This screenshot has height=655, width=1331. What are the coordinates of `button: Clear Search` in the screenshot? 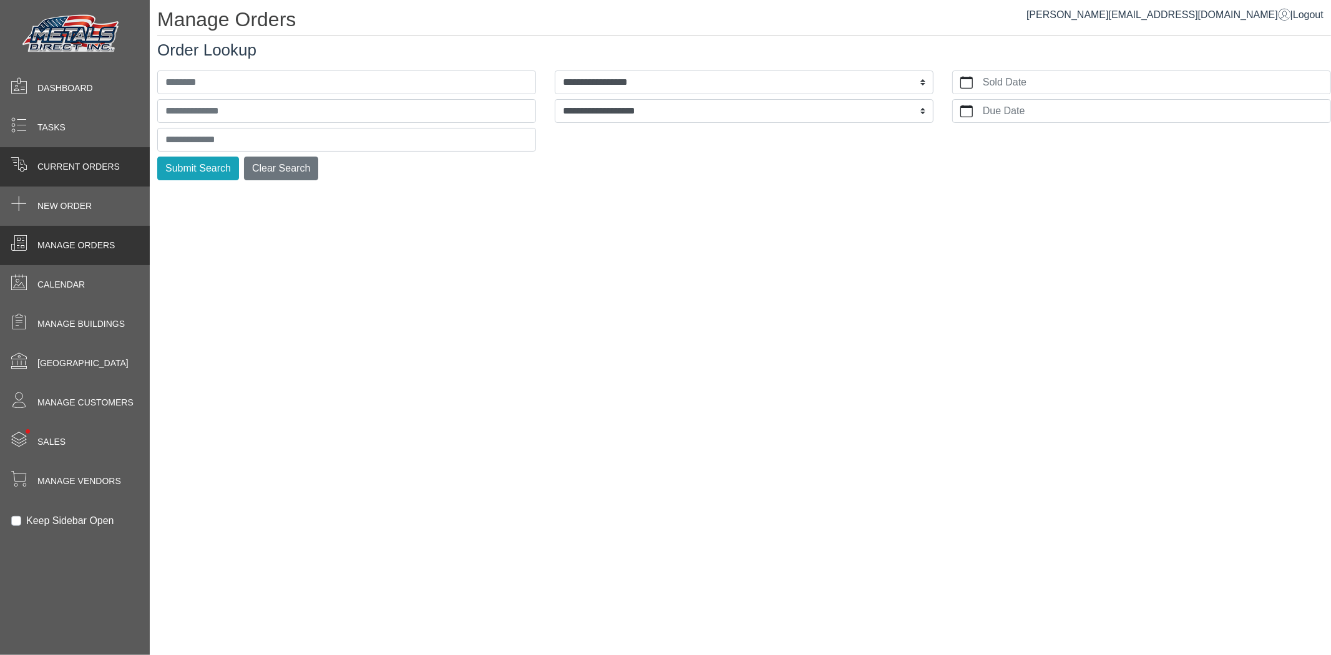 It's located at (281, 168).